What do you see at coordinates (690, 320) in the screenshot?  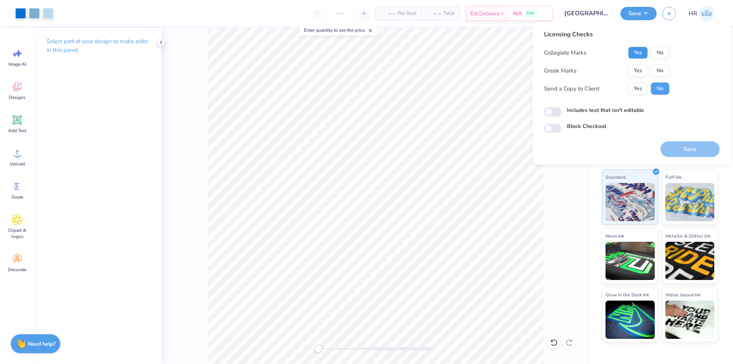 I see `img: Water based Ink` at bounding box center [690, 320].